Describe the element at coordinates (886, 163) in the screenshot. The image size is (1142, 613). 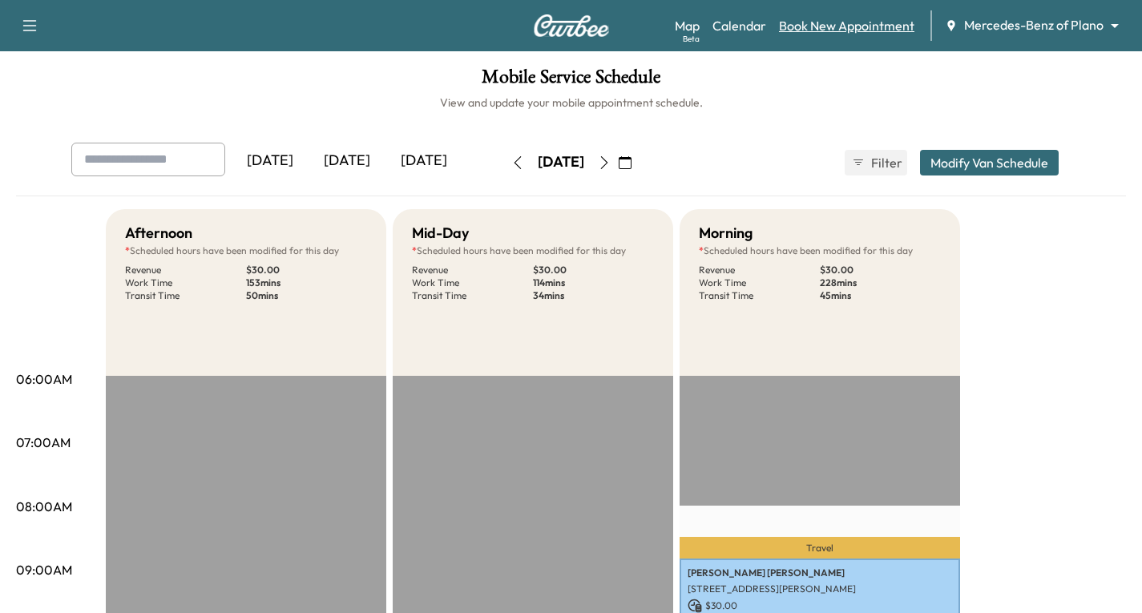
I see `span: Filter` at that location.